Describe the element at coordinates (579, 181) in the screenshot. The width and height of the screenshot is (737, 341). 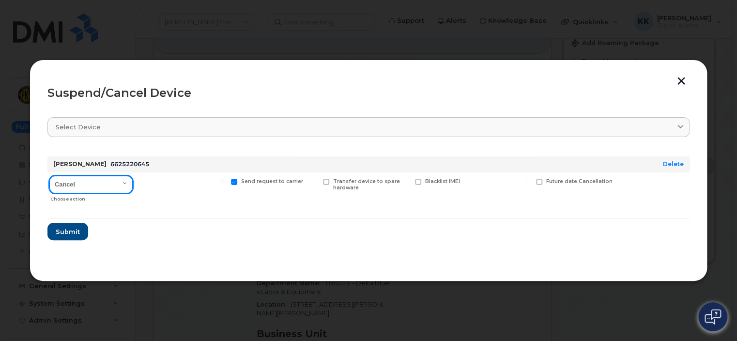
I see `span: Future date Cancellation` at that location.